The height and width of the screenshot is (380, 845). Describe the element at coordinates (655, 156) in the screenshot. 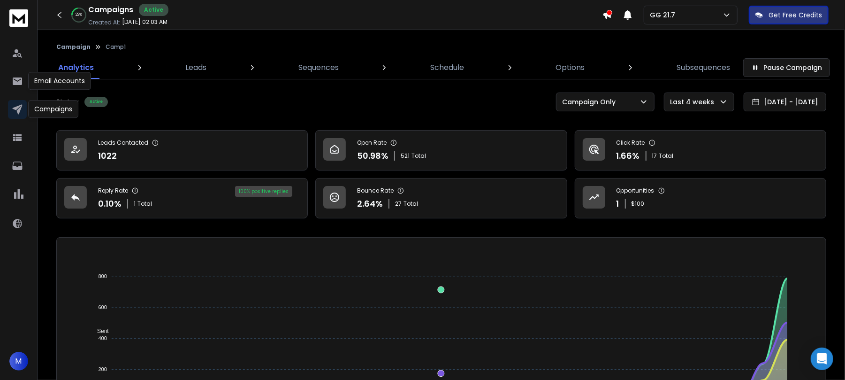

I see `span: 17` at that location.